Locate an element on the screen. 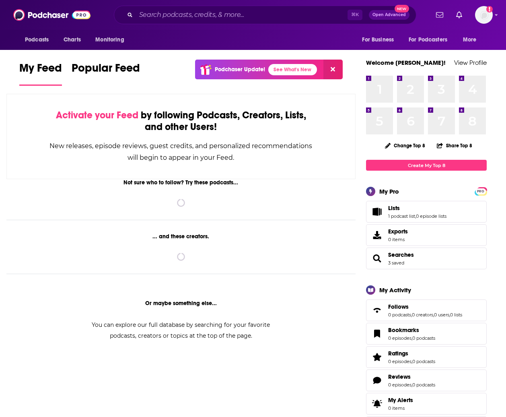 The image size is (506, 417). span: Monitoring is located at coordinates (109, 40).